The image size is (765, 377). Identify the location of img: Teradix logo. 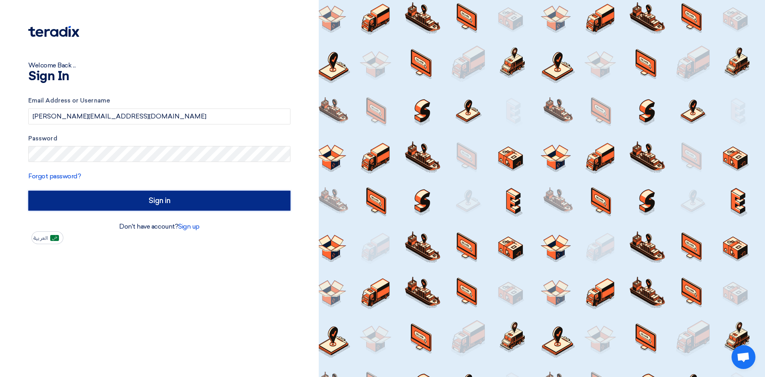
(54, 31).